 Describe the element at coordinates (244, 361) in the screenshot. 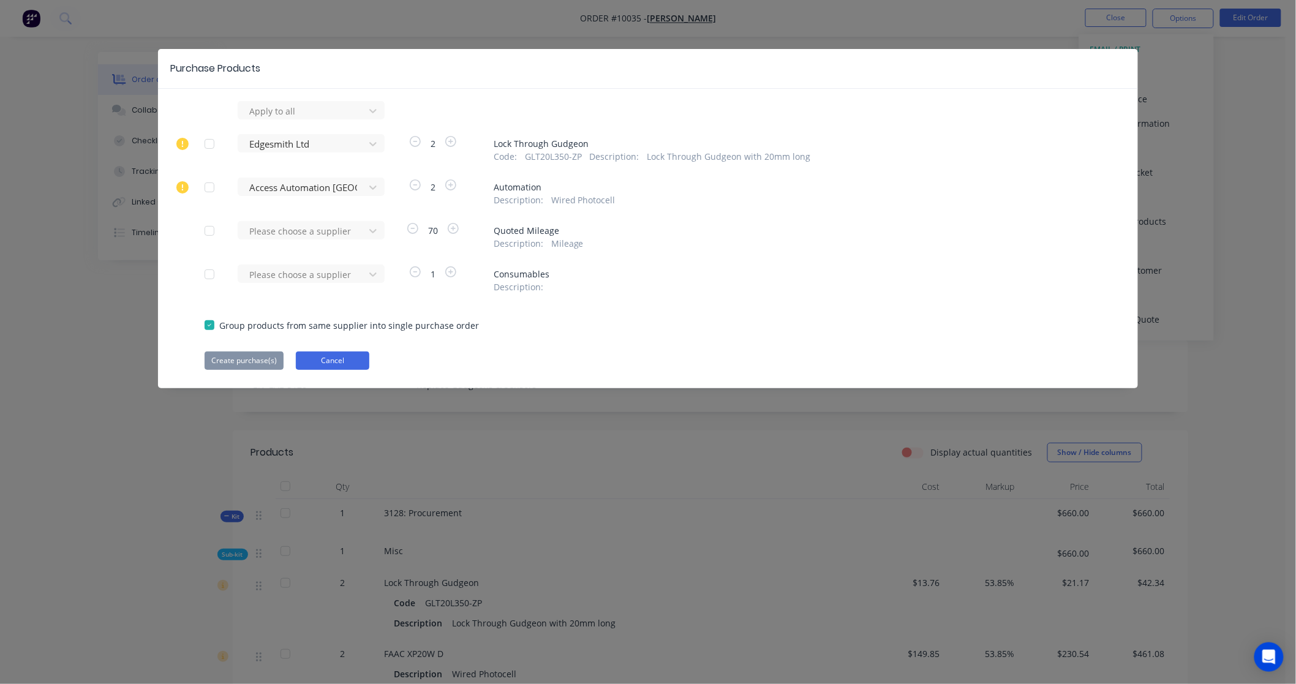

I see `button: Create purchase(s)` at that location.